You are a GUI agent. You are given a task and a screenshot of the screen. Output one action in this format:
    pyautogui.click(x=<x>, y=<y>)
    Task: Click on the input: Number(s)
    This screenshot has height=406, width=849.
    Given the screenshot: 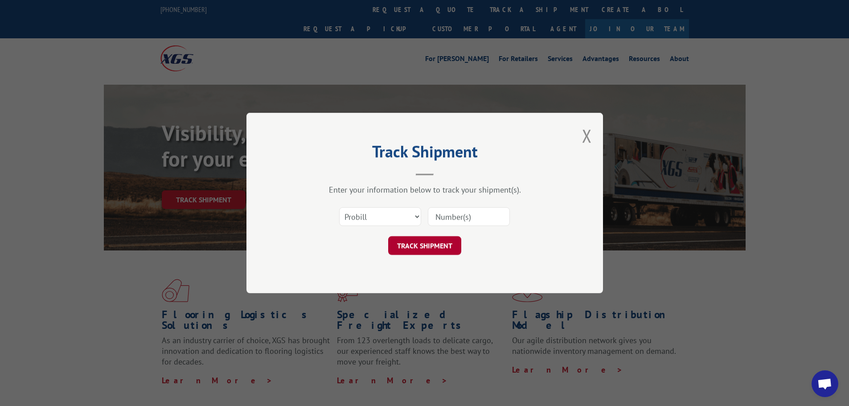 What is the action you would take?
    pyautogui.click(x=469, y=216)
    